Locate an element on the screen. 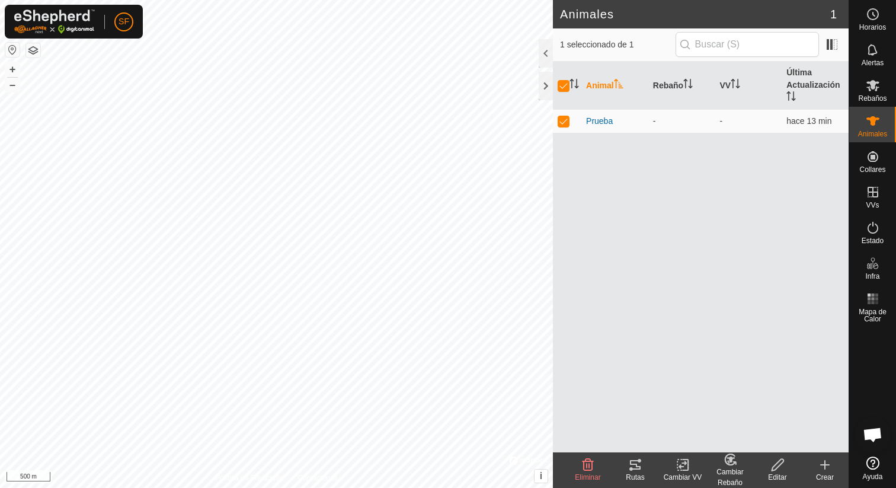 The height and width of the screenshot is (488, 896). th: VV is located at coordinates (749, 85).